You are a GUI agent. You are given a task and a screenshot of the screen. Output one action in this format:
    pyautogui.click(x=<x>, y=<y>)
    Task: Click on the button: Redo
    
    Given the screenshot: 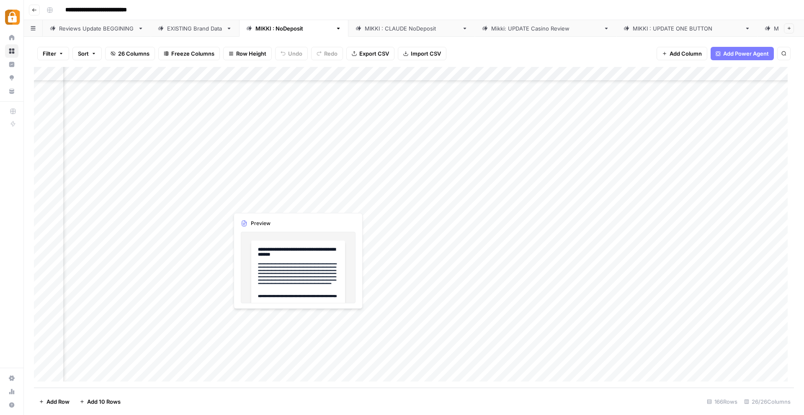 What is the action you would take?
    pyautogui.click(x=327, y=54)
    